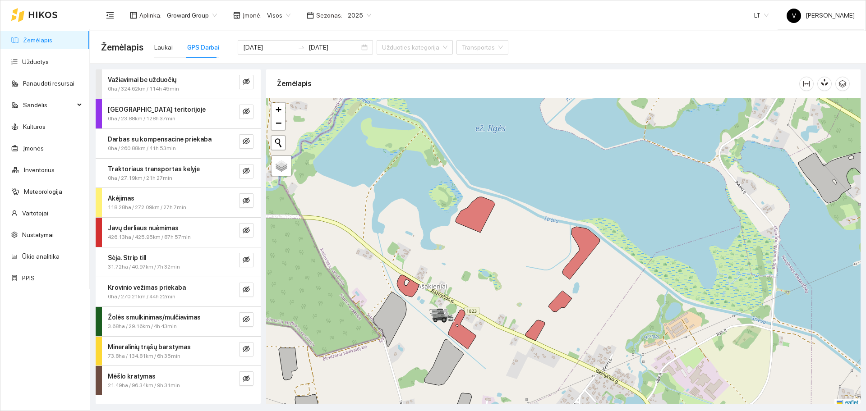 The image size is (866, 411). Describe the element at coordinates (178, 322) in the screenshot. I see `div: Žolės smulkinimas/mulčiavimas3.68ha / 29.16km / 4h 43mineye-invisible` at that location.